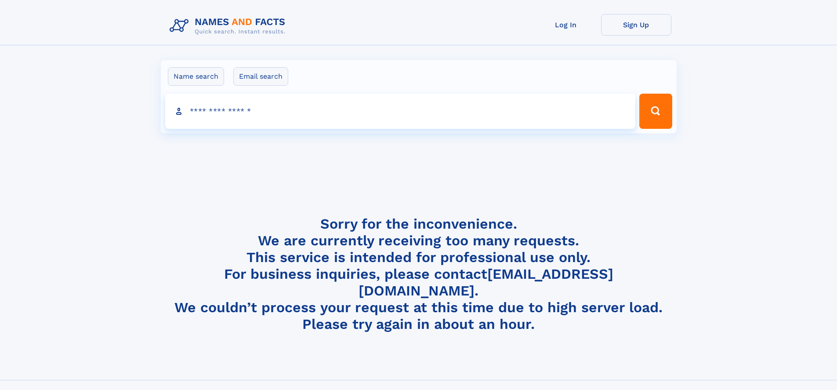 The height and width of the screenshot is (390, 837). I want to click on a: Log In, so click(566, 25).